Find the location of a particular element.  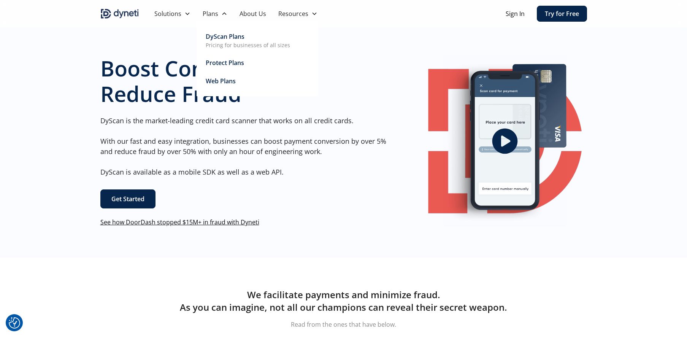

a: Sign In is located at coordinates (515, 14).